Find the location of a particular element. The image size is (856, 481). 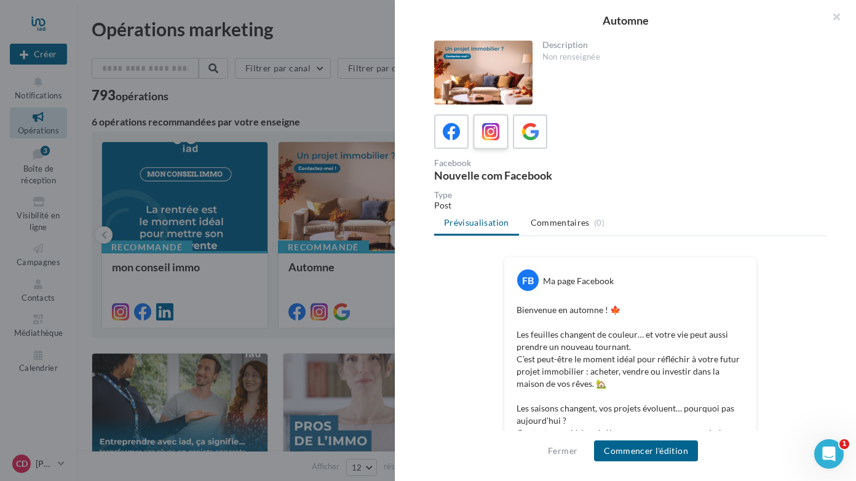

div: Ma page Facebook is located at coordinates (578, 281).